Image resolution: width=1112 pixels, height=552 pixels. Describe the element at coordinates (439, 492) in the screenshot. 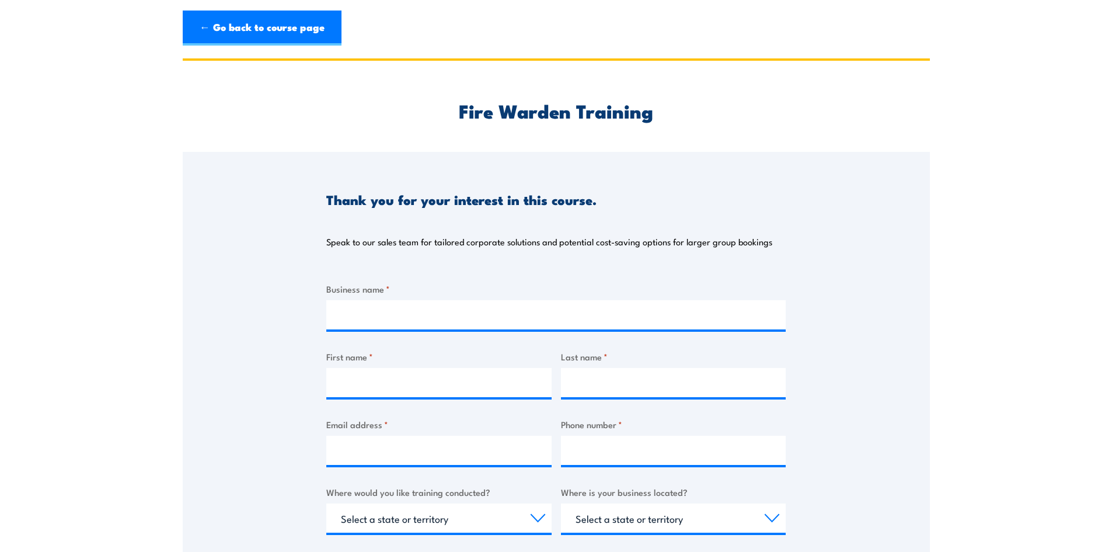

I see `label: Where would you like training conducted?` at that location.